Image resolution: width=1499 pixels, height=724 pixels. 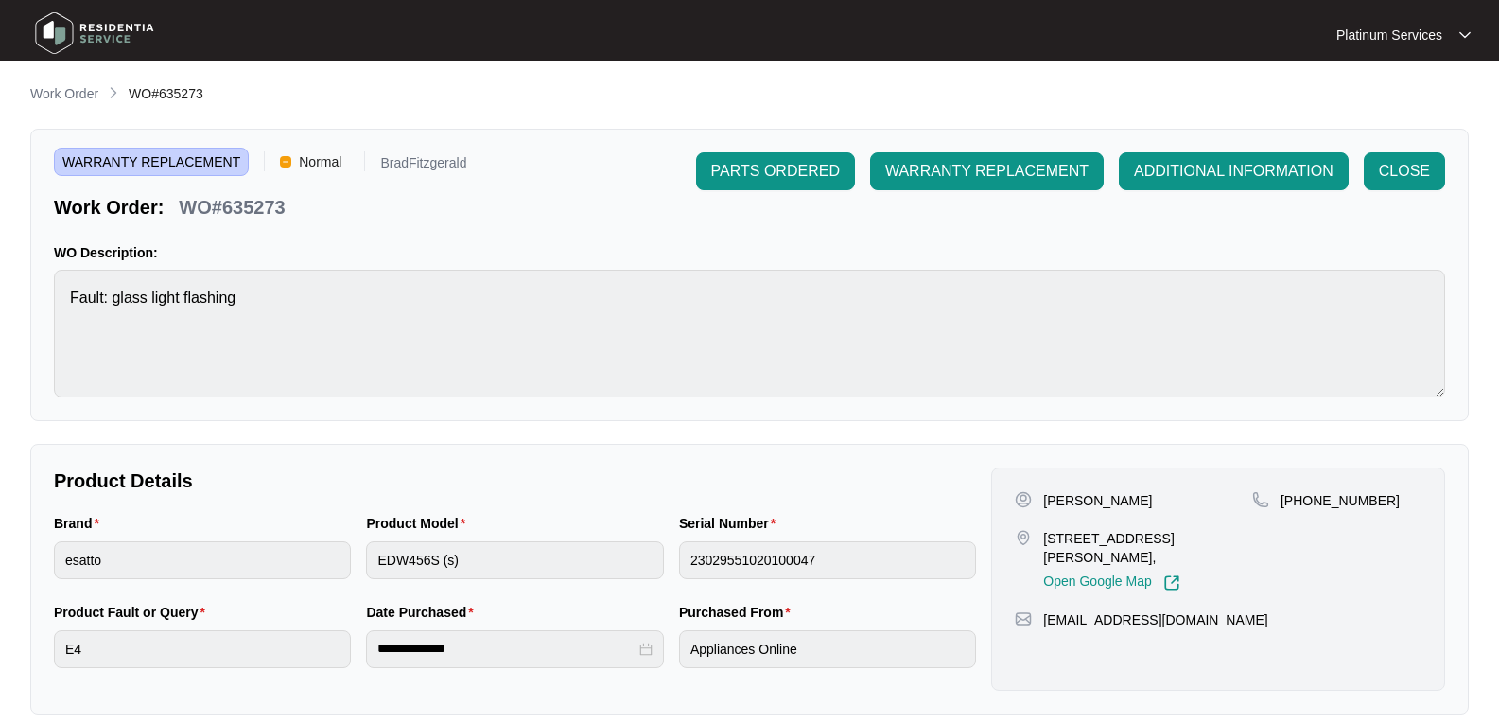 What do you see at coordinates (202, 649) in the screenshot?
I see `input: Product Fault or Query` at bounding box center [202, 649].